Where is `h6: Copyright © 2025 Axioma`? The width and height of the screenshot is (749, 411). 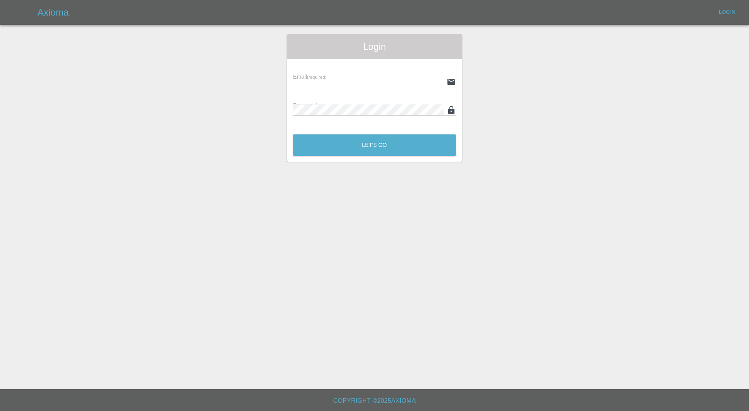
h6: Copyright © 2025 Axioma is located at coordinates (374, 401).